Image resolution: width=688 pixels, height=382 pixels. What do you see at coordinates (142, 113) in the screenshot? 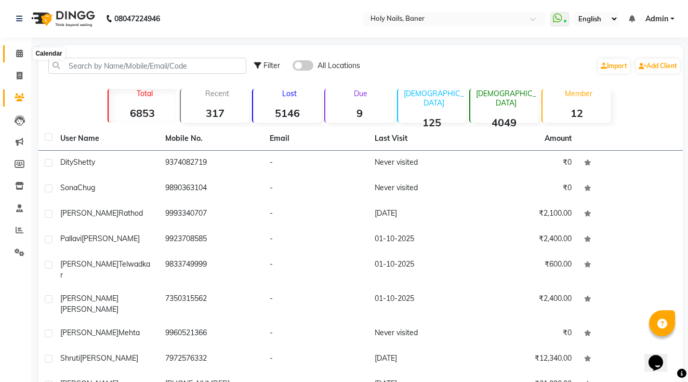
I see `strong: 6853` at bounding box center [142, 113].